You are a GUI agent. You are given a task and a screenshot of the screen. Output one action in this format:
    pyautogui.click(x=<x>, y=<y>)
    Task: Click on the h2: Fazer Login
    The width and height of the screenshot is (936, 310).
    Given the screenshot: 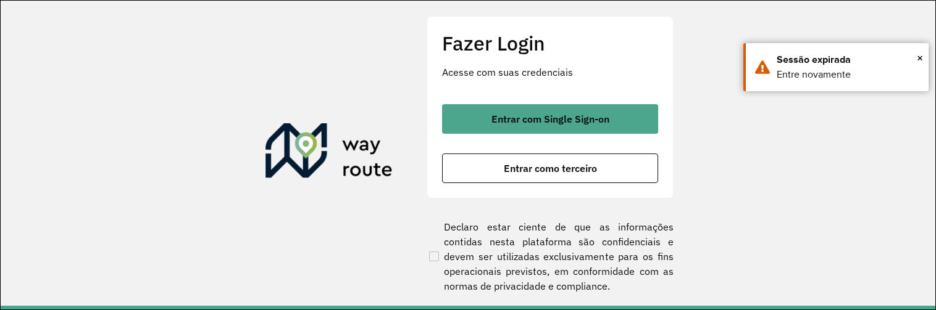 What is the action you would take?
    pyautogui.click(x=550, y=43)
    